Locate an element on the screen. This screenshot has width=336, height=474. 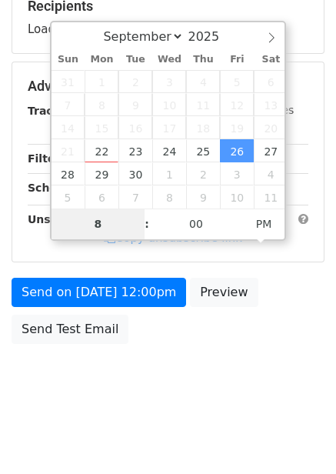
span: September 23, 2025 is located at coordinates (135, 151).